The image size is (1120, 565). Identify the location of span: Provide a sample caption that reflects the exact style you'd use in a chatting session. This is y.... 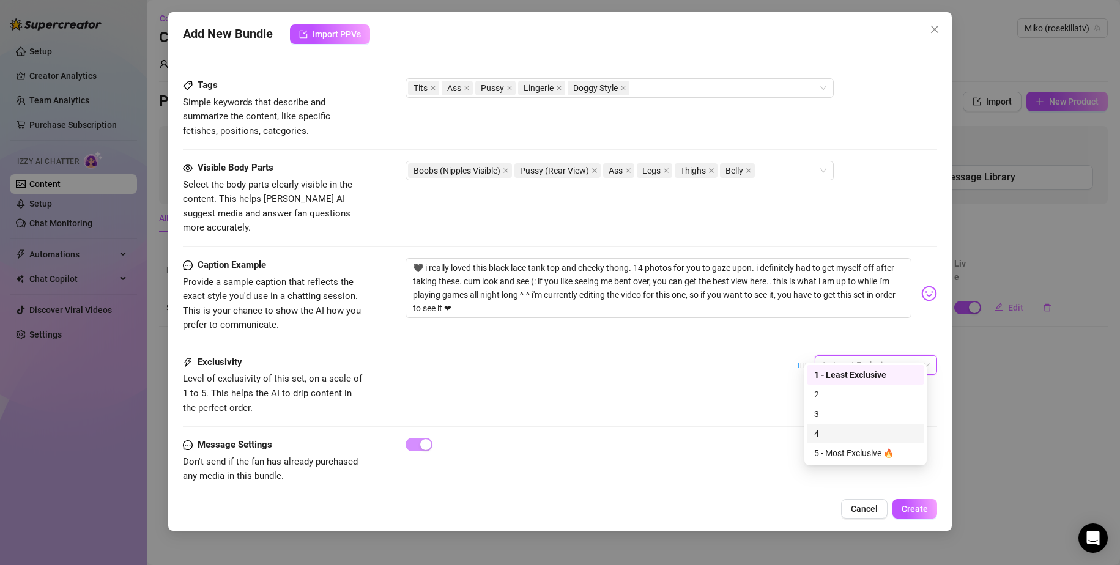
(272, 303).